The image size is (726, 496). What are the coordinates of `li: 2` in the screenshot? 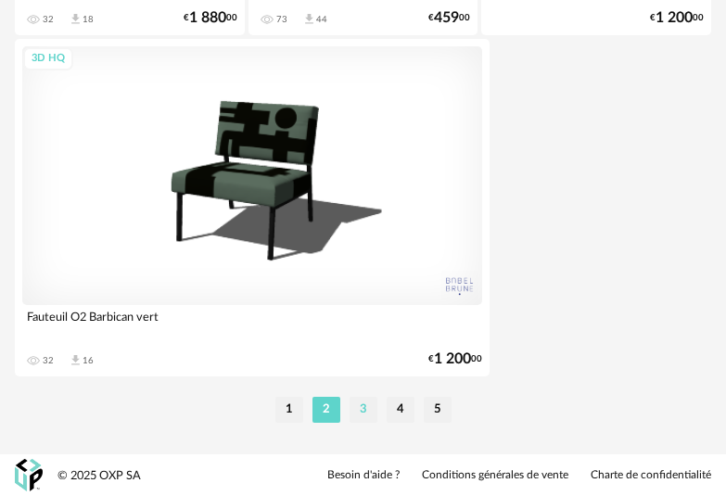 It's located at (326, 410).